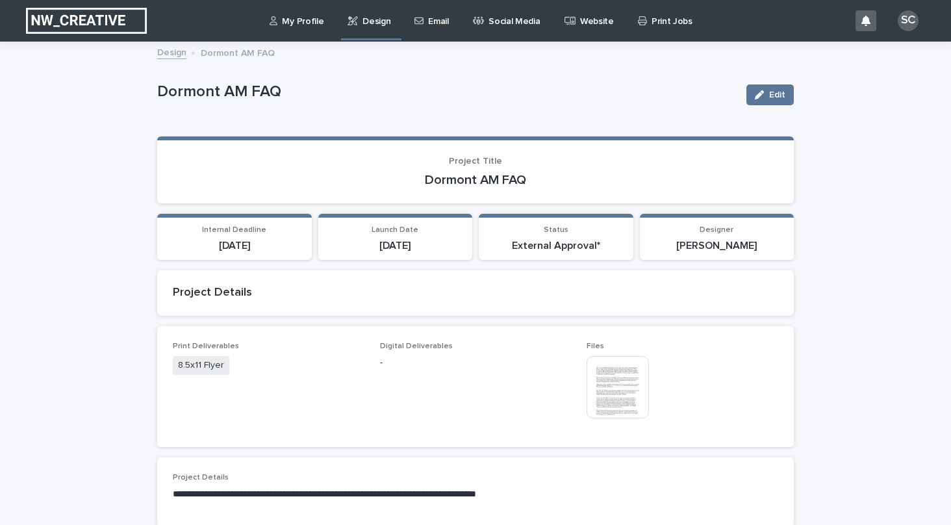 Image resolution: width=951 pixels, height=525 pixels. I want to click on p: External Approval*, so click(556, 246).